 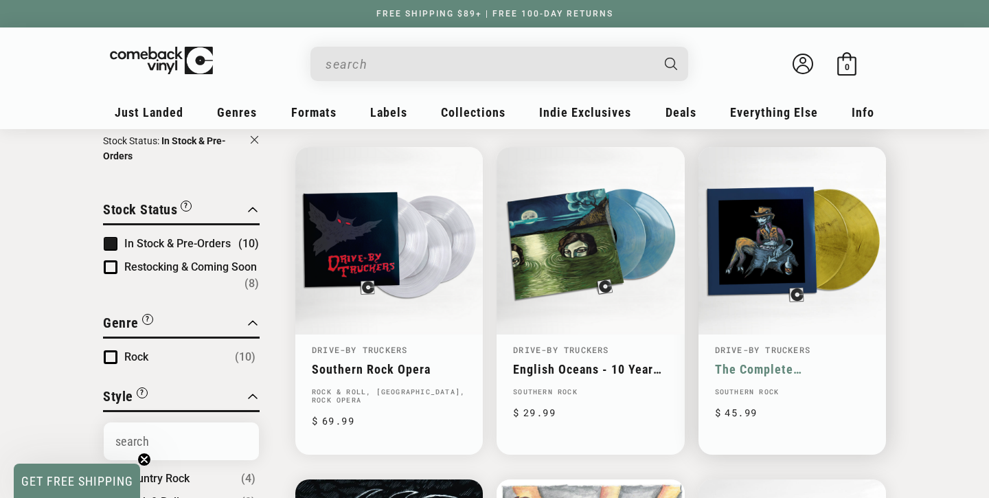 What do you see at coordinates (499, 64) in the screenshot?
I see `div: Search` at bounding box center [499, 64].